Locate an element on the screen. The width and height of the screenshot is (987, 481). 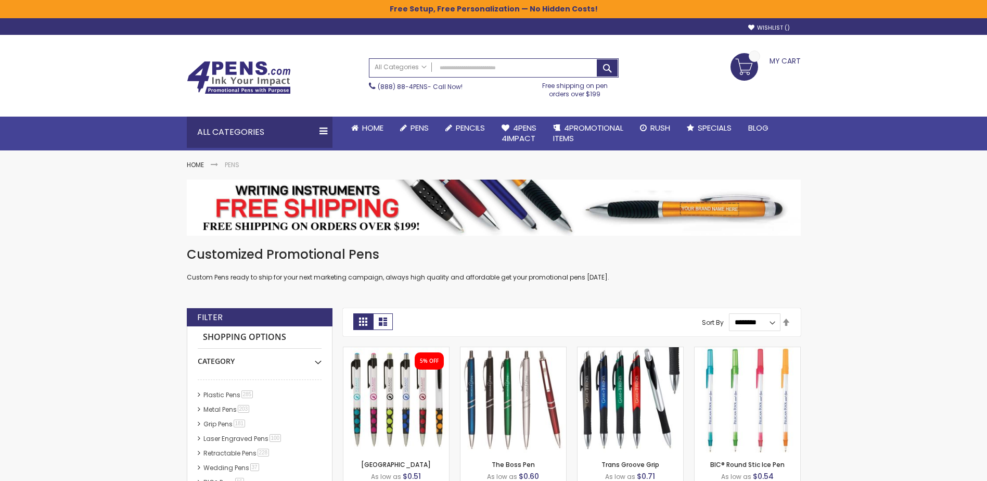
span: All Categories is located at coordinates (401, 67).